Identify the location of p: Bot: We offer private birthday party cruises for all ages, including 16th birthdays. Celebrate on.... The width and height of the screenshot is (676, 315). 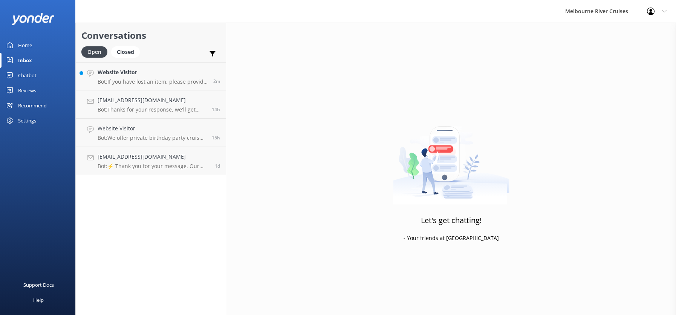
(152, 138).